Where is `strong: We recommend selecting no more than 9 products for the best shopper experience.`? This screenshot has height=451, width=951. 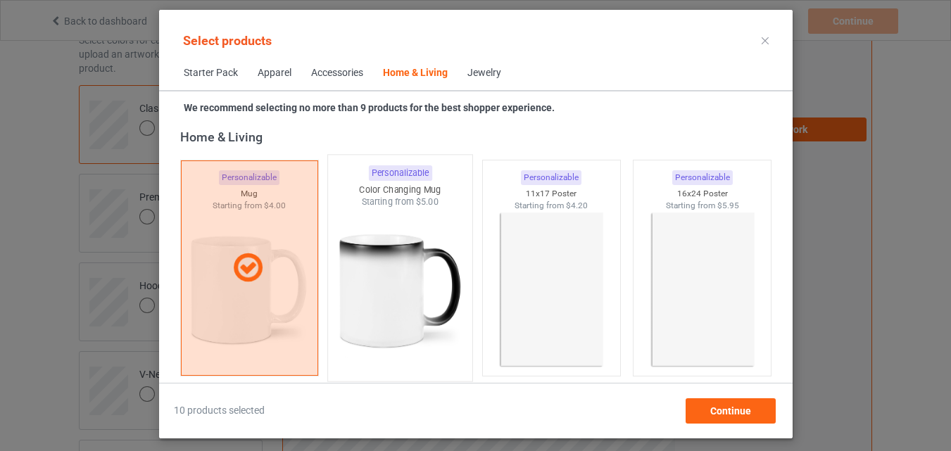
strong: We recommend selecting no more than 9 products for the best shopper experience. is located at coordinates (369, 108).